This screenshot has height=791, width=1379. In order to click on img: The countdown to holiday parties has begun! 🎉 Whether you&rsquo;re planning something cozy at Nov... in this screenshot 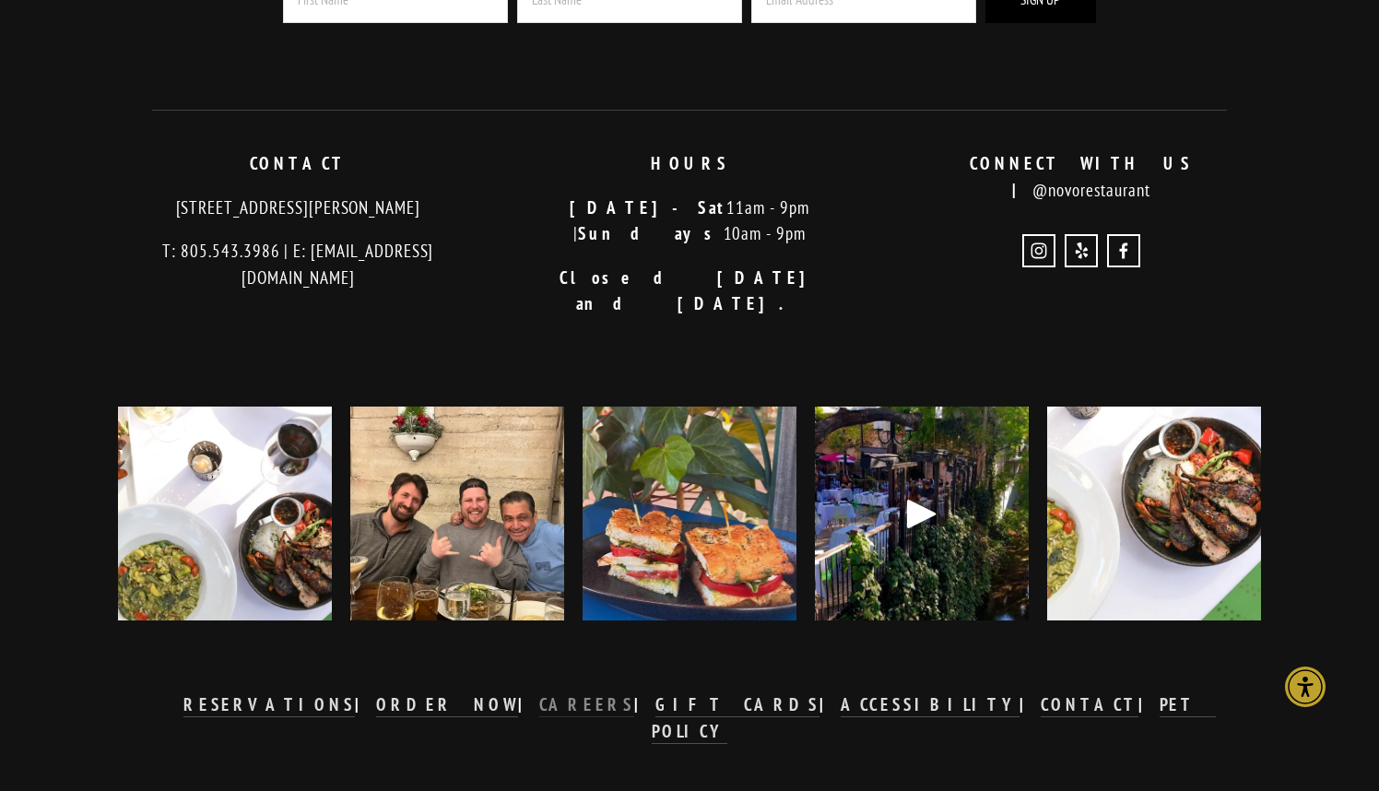, I will do `click(1154, 513)`.